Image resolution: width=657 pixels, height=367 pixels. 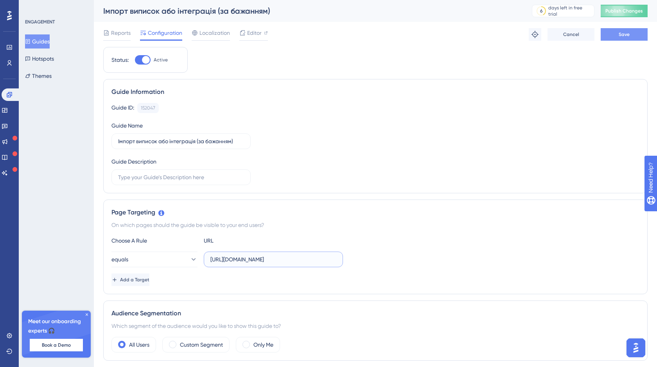 I want to click on div: 6, so click(x=541, y=11).